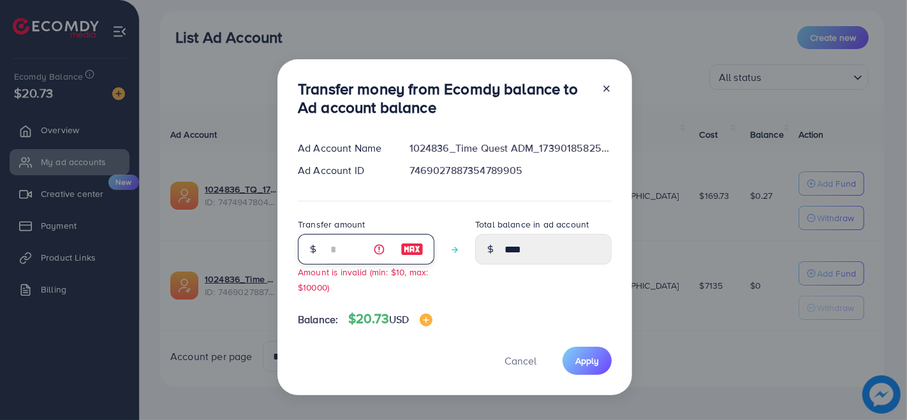  Describe the element at coordinates (586, 360) in the screenshot. I see `button: Apply` at that location.